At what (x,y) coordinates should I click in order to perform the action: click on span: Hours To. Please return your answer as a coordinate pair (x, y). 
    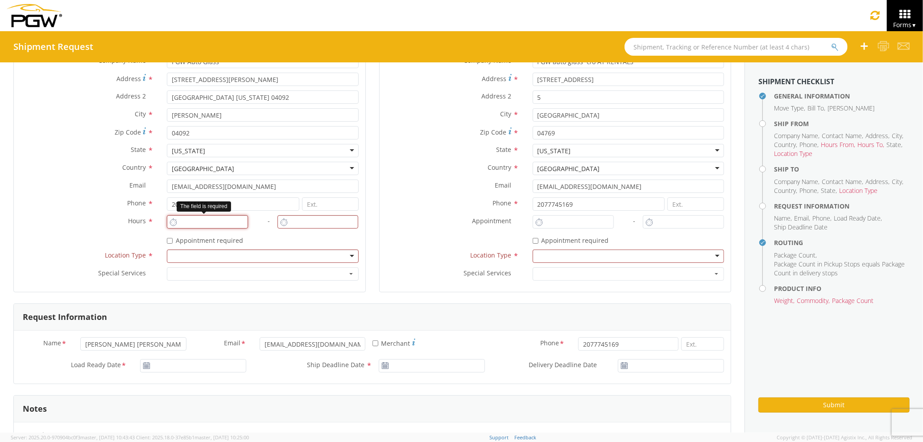
    Looking at the image, I should click on (870, 145).